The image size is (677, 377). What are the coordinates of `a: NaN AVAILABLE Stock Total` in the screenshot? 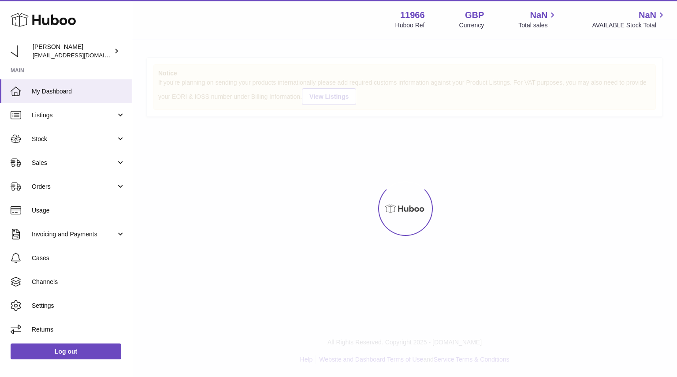 It's located at (629, 19).